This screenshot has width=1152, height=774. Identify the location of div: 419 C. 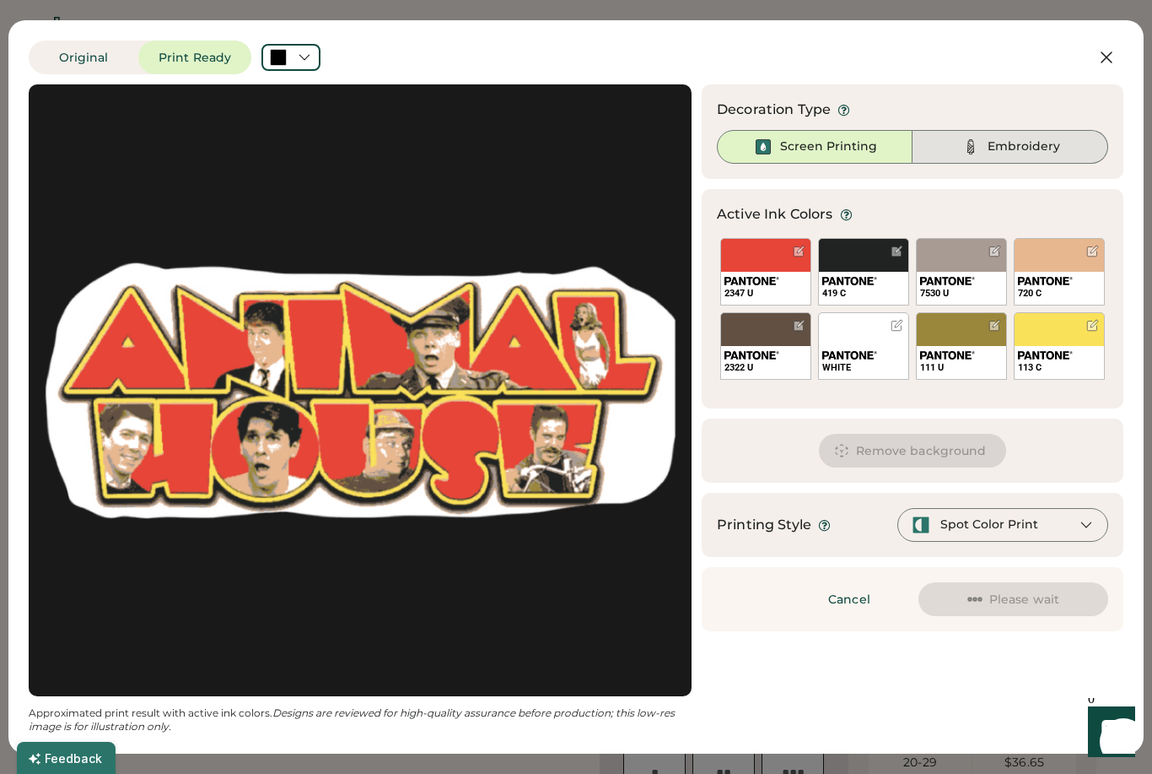
(864, 293).